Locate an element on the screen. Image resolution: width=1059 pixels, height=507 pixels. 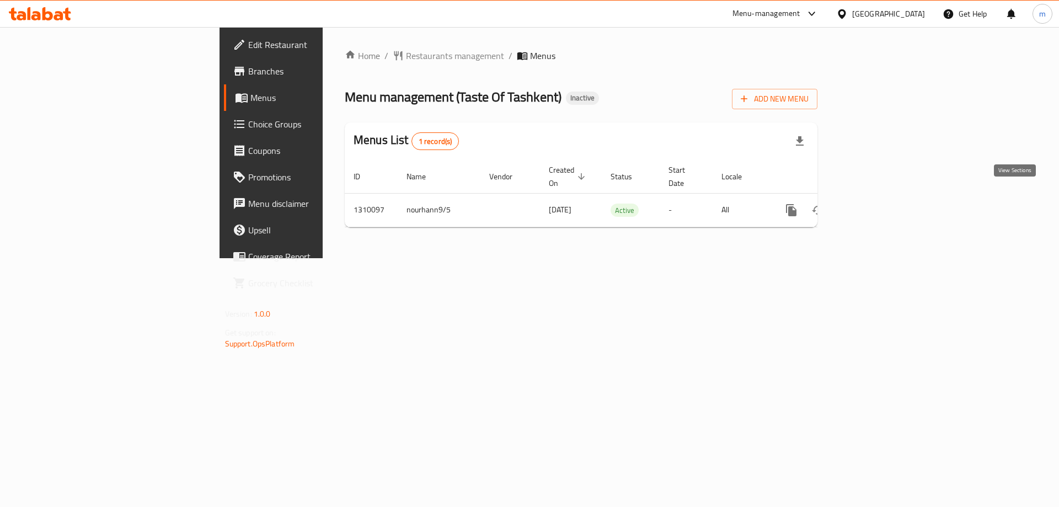
span: Menu management ( Taste Of Tashkent ) is located at coordinates (453, 97).